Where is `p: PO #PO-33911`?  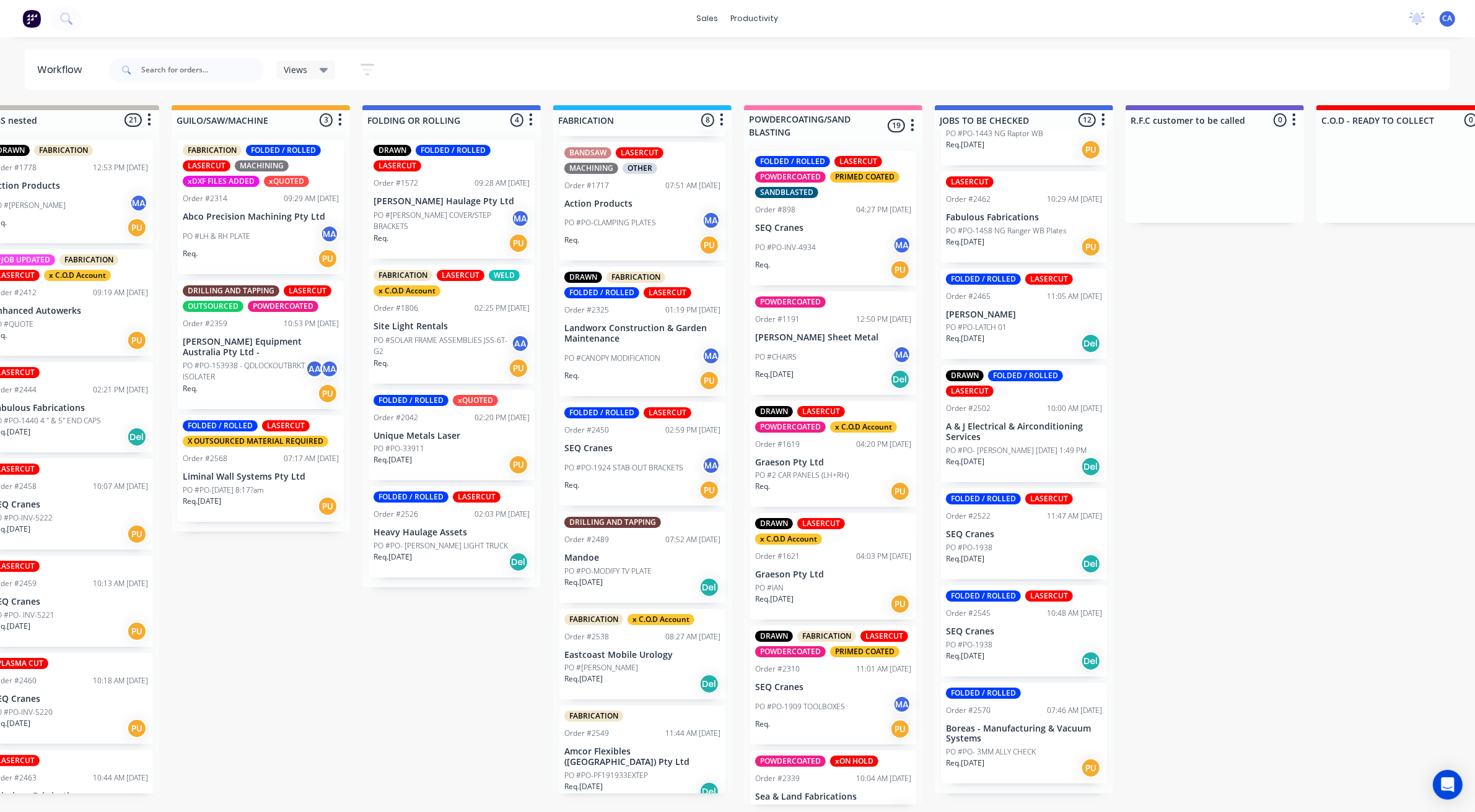
p: PO #PO-33911 is located at coordinates (399, 449).